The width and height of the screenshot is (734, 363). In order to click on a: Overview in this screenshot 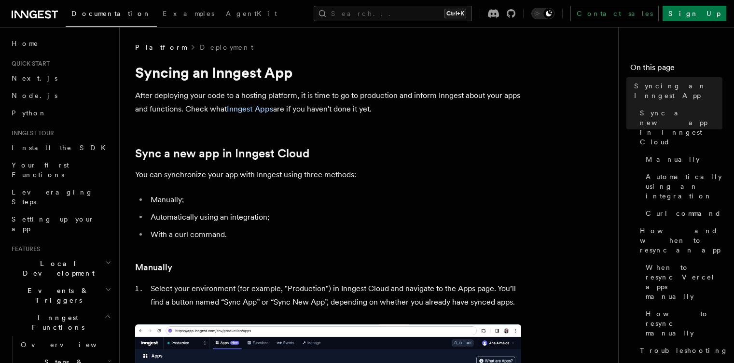, I will do `click(65, 344)`.